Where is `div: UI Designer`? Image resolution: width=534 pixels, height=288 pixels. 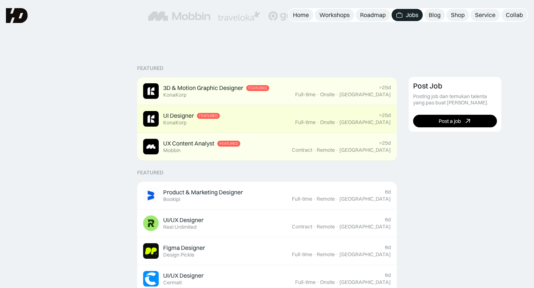 div: UI Designer is located at coordinates (178, 116).